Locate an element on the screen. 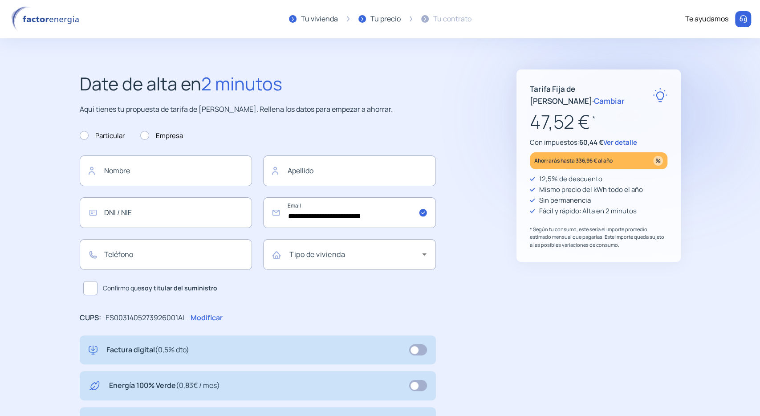 This screenshot has height=416, width=760. span: 60,44 € is located at coordinates (591, 142).